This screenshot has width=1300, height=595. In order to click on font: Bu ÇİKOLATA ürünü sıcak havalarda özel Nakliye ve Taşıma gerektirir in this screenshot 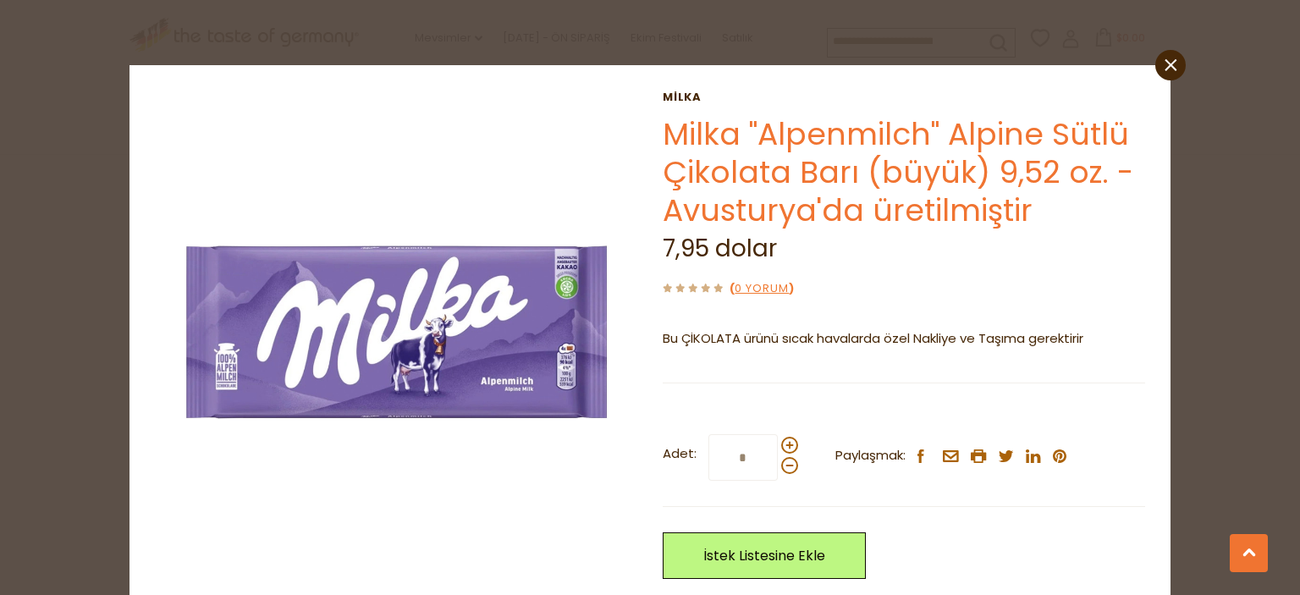, I will do `click(872, 338)`.